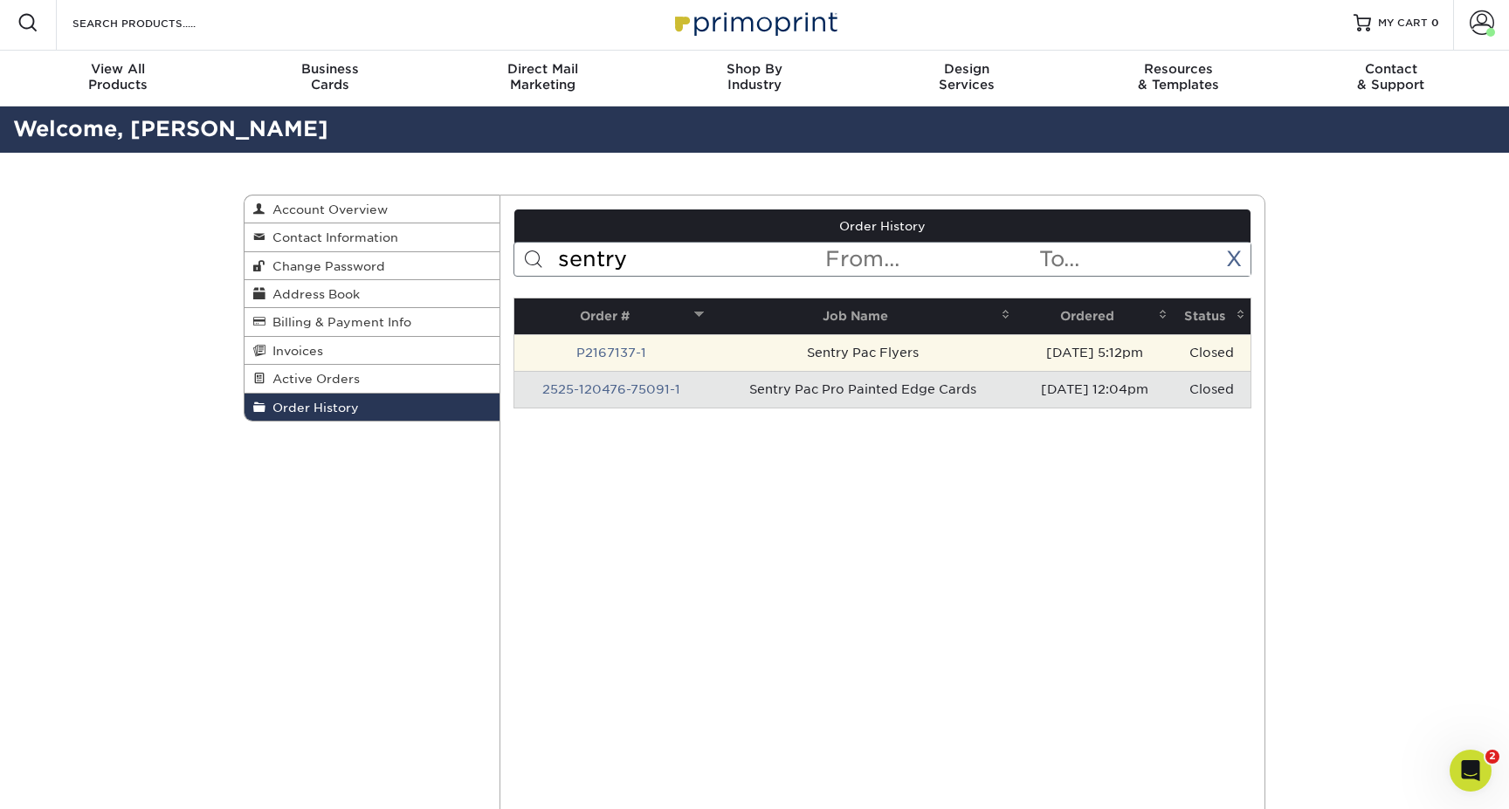 This screenshot has height=809, width=1509. Describe the element at coordinates (327, 210) in the screenshot. I see `span: Account Overview` at that location.